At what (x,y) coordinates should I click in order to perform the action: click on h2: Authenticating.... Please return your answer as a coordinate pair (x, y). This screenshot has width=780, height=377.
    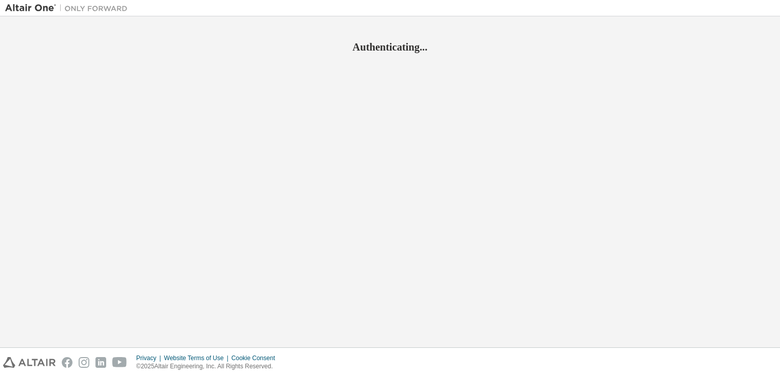
    Looking at the image, I should click on (390, 47).